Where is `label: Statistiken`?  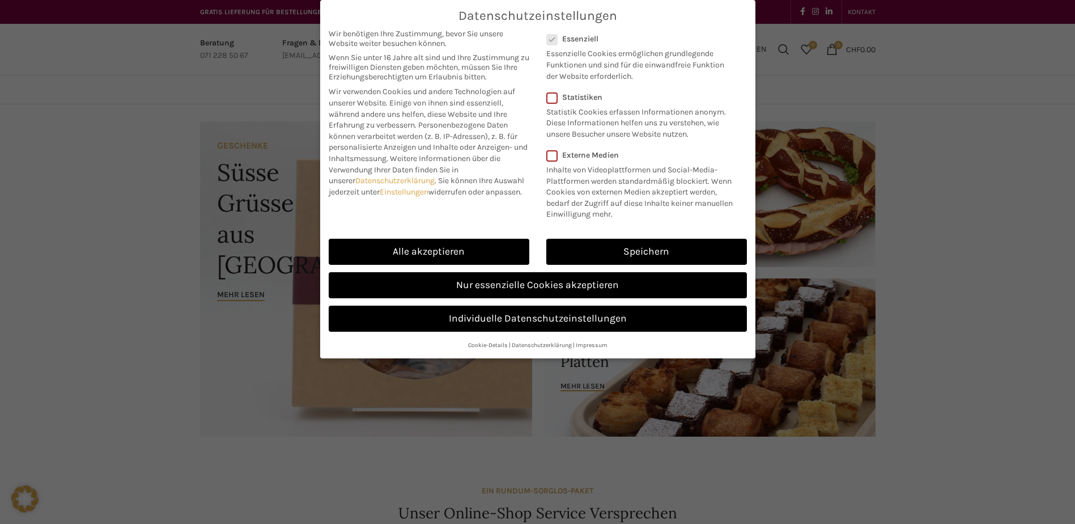
label: Statistiken is located at coordinates (639, 97).